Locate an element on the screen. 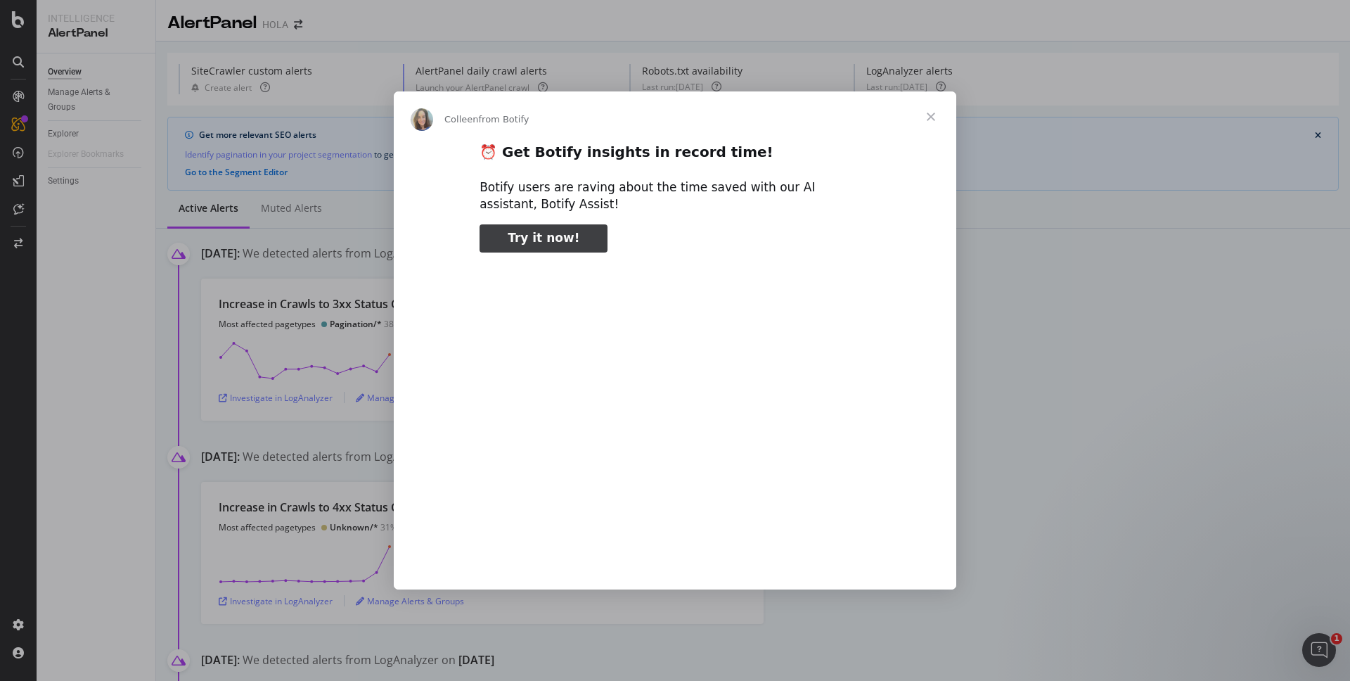 The height and width of the screenshot is (681, 1350). a: Try it now! is located at coordinates (544, 238).